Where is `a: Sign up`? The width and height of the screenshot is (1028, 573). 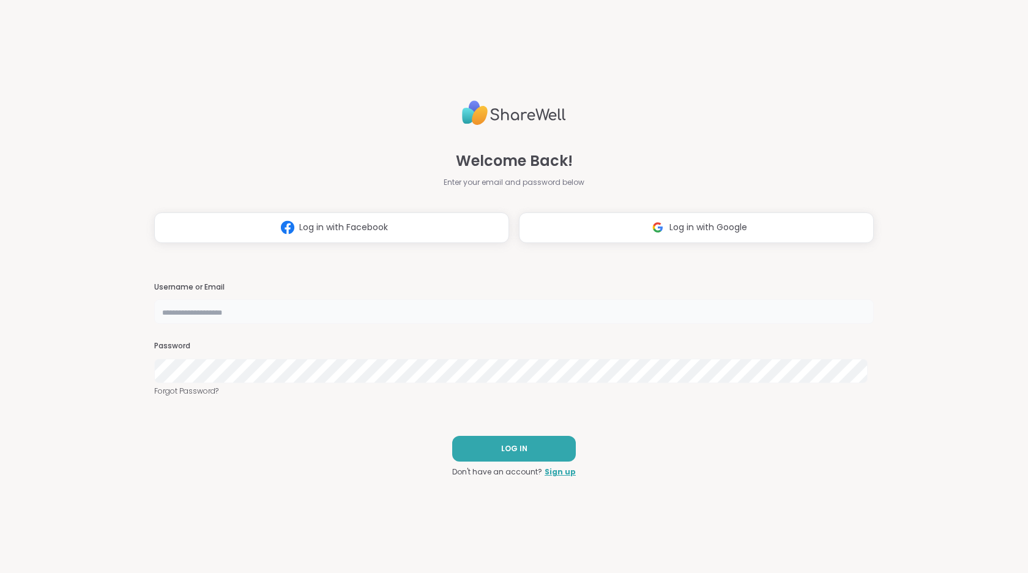
a: Sign up is located at coordinates (560, 472).